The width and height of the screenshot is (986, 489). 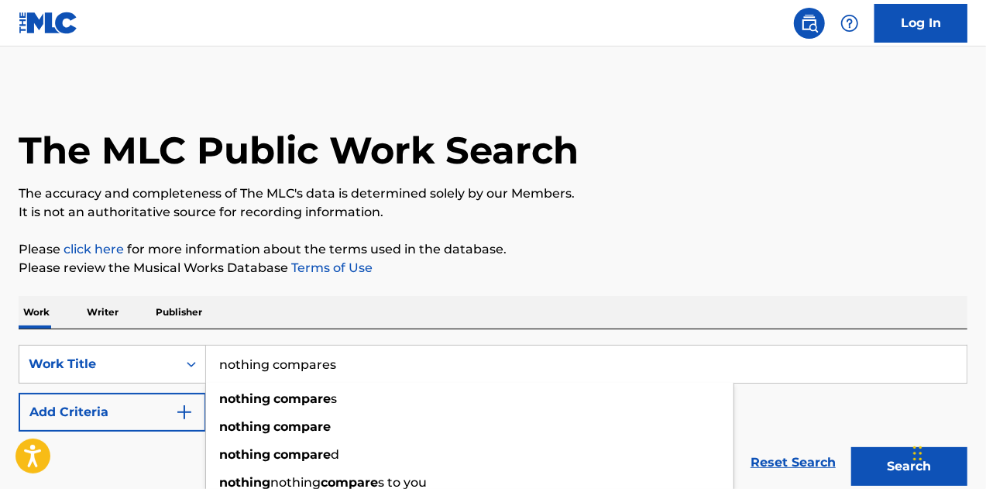 I want to click on h1: The MLC Public Work Search, so click(x=298, y=150).